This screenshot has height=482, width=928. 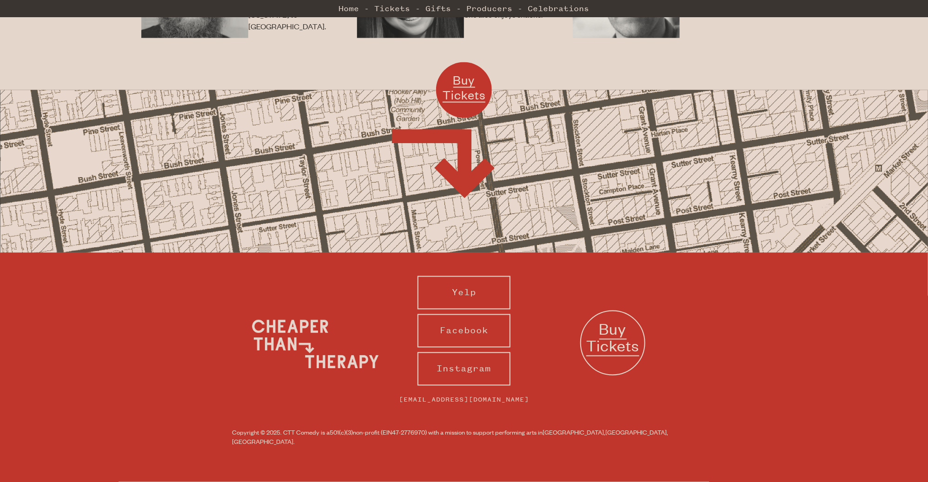 I want to click on small: Copyright © 2025. CTT Comedy is a non-profit (EIN 2776970) with a mission to support performing a..., so click(x=464, y=438).